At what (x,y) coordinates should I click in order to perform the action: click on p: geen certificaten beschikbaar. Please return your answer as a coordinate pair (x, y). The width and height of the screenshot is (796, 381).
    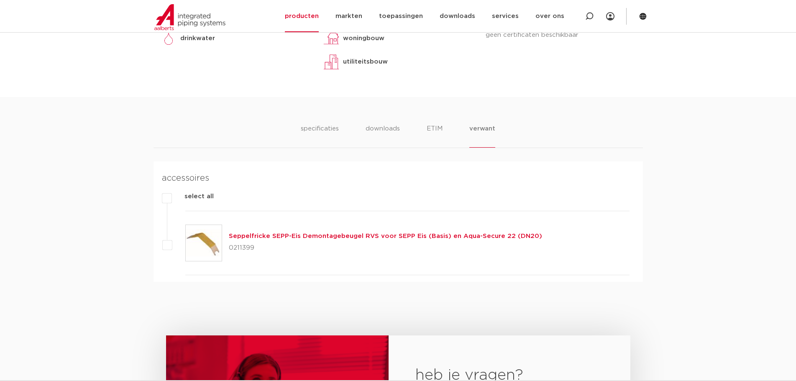
    Looking at the image, I should click on (560, 35).